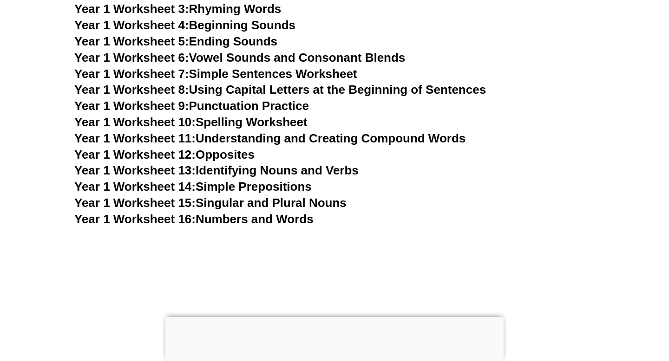 This screenshot has width=669, height=361. What do you see at coordinates (135, 203) in the screenshot?
I see `span: Year 1 Worksheet 15:` at bounding box center [135, 203].